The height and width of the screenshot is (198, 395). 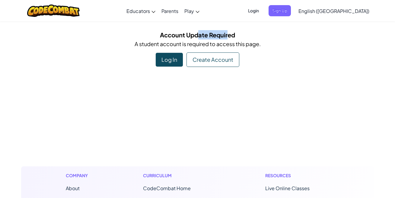 I want to click on a: Live Online Classes, so click(x=287, y=188).